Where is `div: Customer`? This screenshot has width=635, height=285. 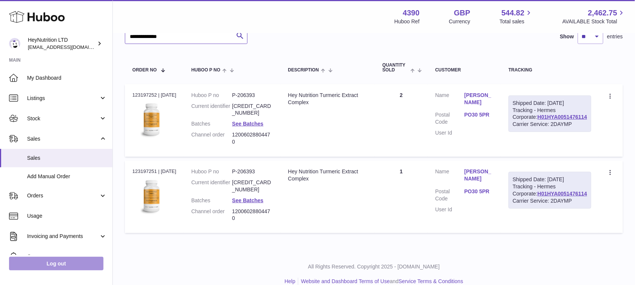
div: Customer is located at coordinates (464, 70).